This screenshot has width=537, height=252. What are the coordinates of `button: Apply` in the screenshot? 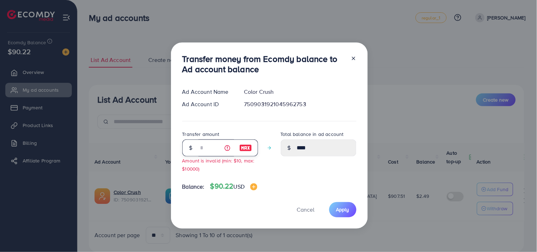 It's located at (342, 209).